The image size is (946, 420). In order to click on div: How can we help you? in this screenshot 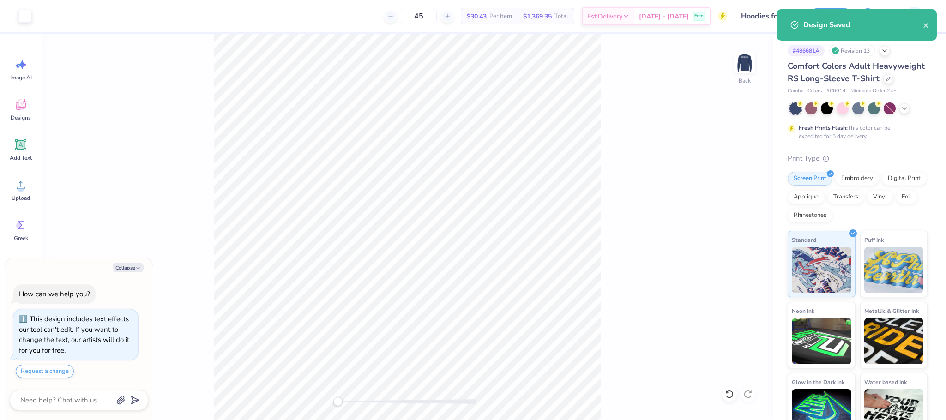, I will do `click(54, 294)`.